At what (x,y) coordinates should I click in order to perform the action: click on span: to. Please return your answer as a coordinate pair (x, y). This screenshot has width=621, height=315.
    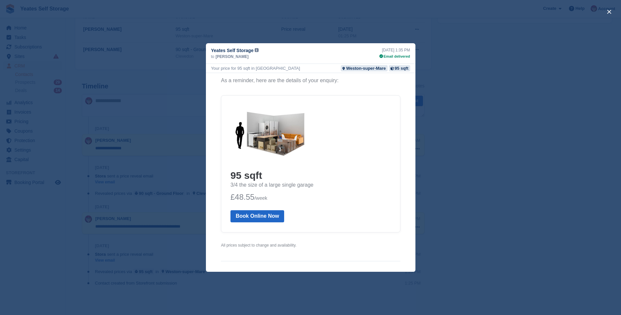
    Looking at the image, I should click on (213, 57).